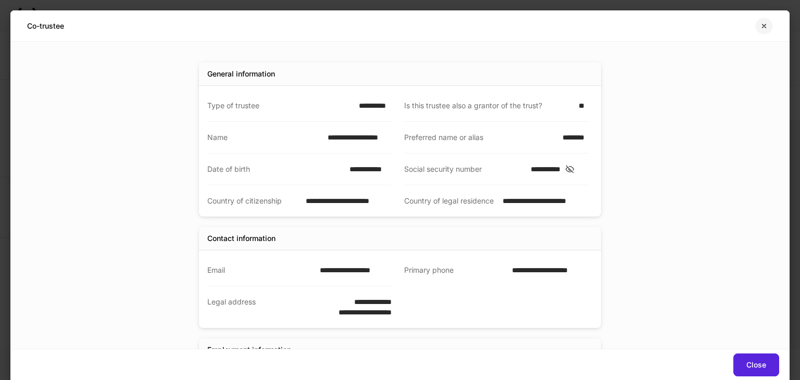  I want to click on div: Employment information, so click(249, 350).